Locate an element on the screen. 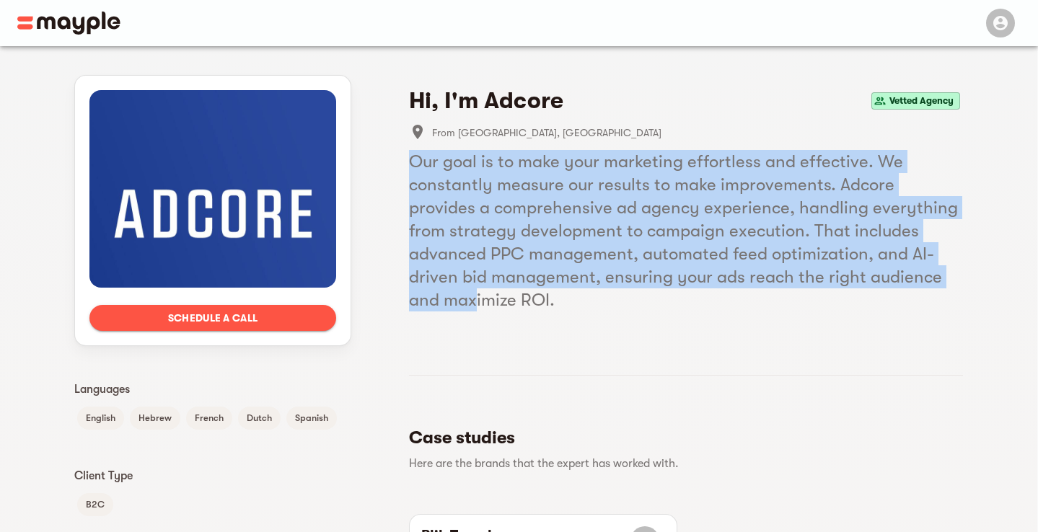 This screenshot has height=532, width=1038. h5: Case studies is located at coordinates (680, 438).